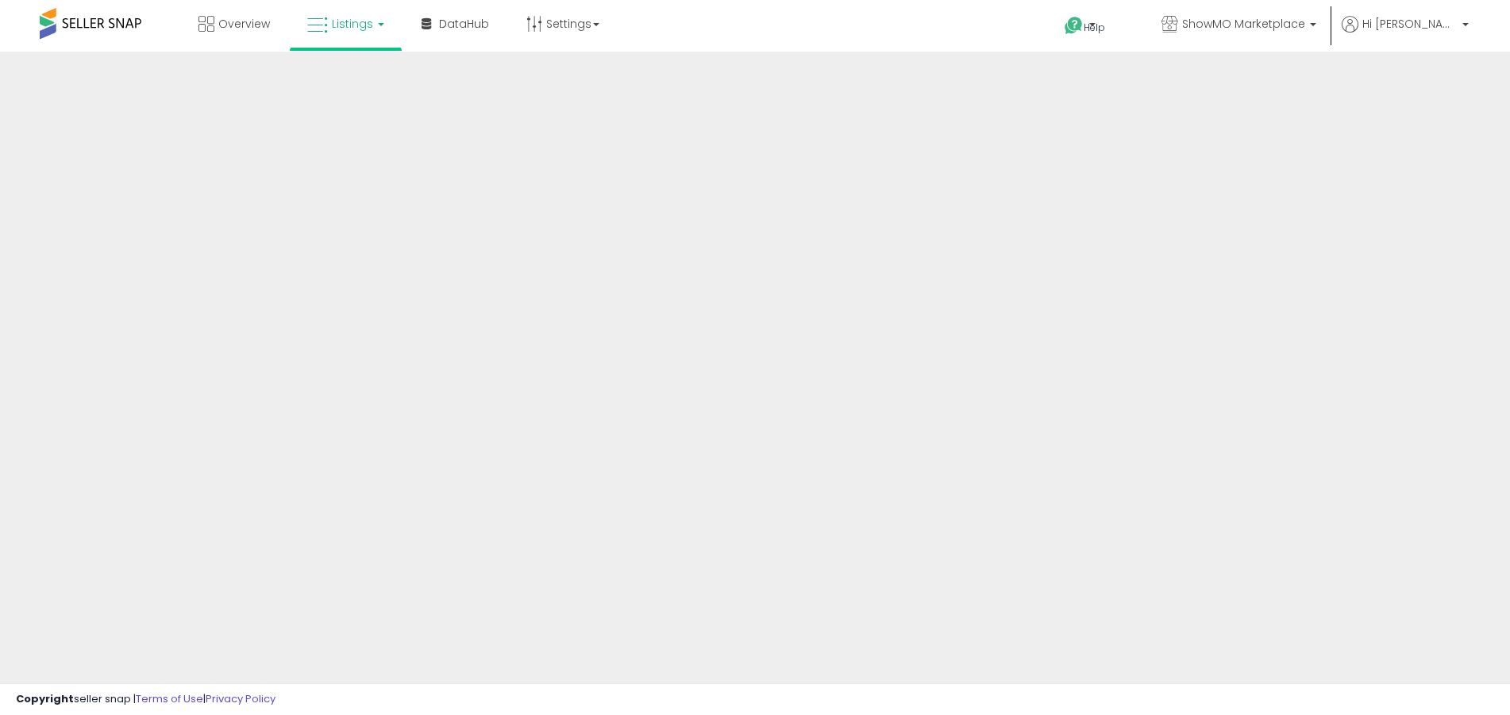 The width and height of the screenshot is (1510, 715). What do you see at coordinates (1094, 28) in the screenshot?
I see `a: Help` at bounding box center [1094, 28].